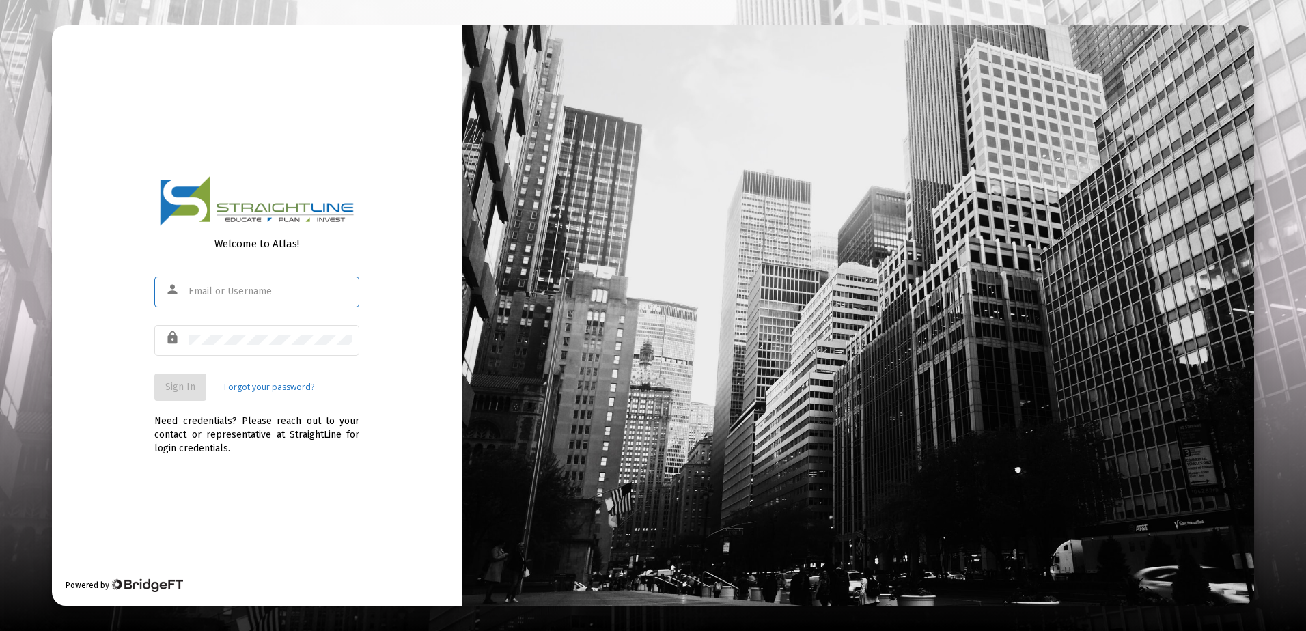  What do you see at coordinates (257, 201) in the screenshot?
I see `img: Logo` at bounding box center [257, 201].